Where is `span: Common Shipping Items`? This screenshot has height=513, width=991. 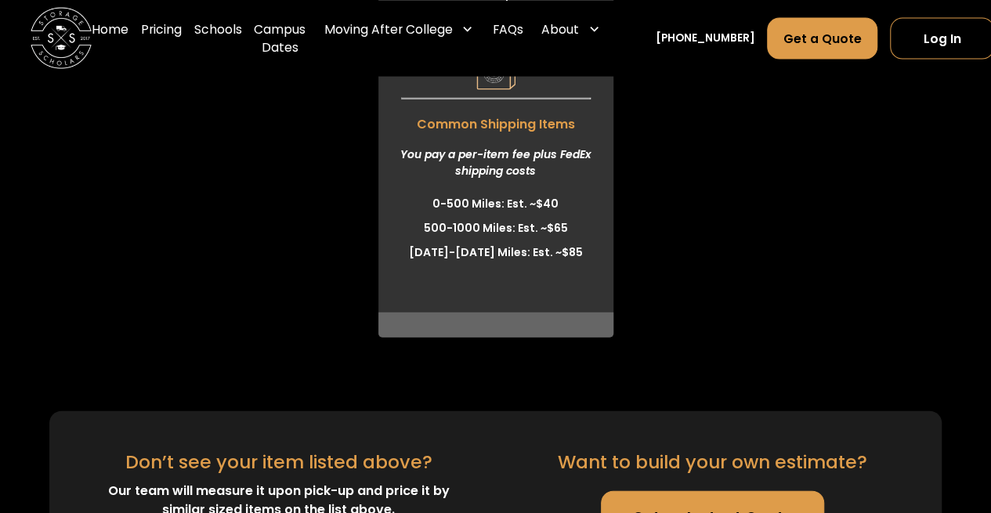
span: Common Shipping Items is located at coordinates (496, 121).